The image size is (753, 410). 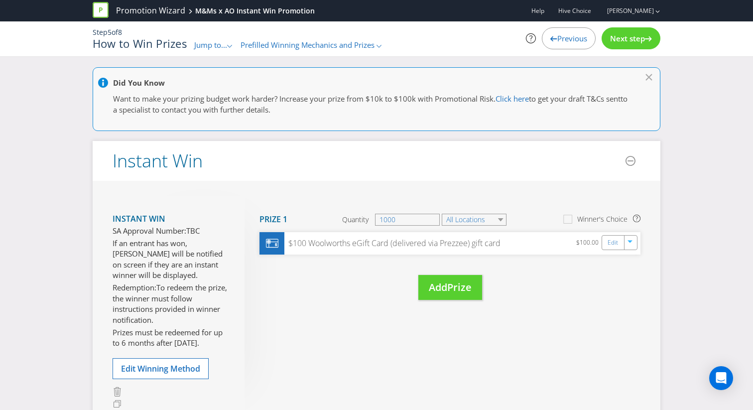 I want to click on h2: Instant Win, so click(x=157, y=161).